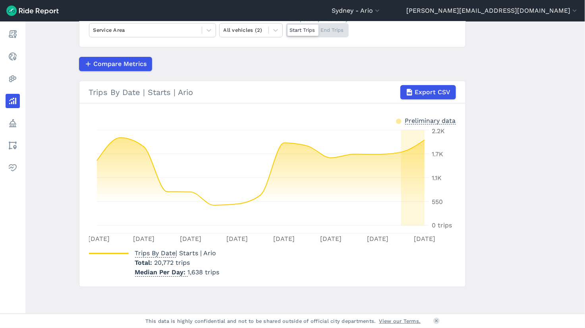 Image resolution: width=585 pixels, height=328 pixels. What do you see at coordinates (433, 92) in the screenshot?
I see `span: Export CSV` at bounding box center [433, 92].